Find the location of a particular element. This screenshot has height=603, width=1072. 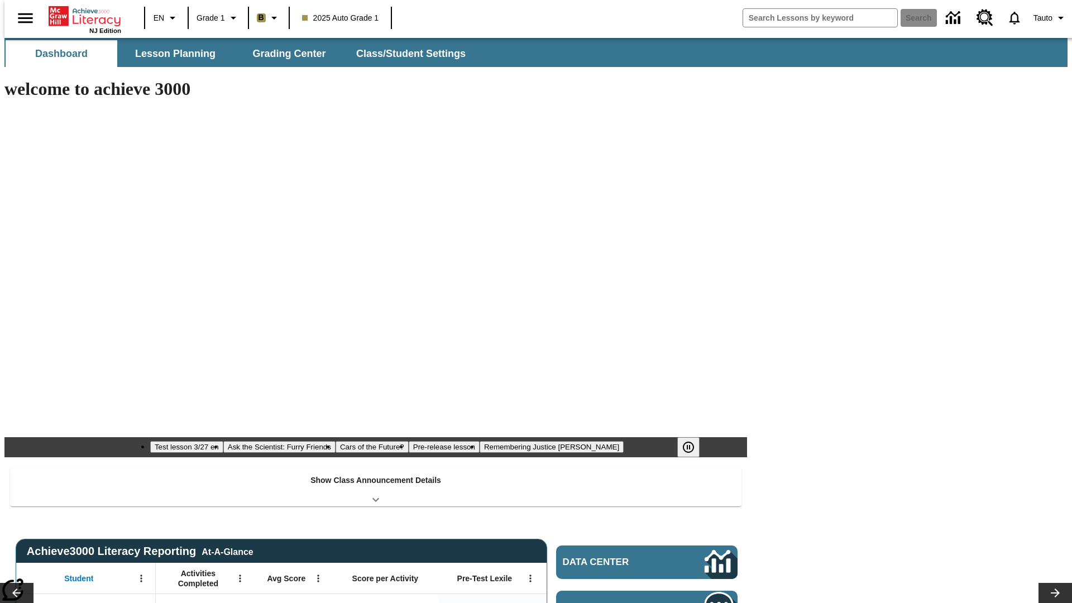

button: Slide 3 Cars of the Future? is located at coordinates (372, 447).